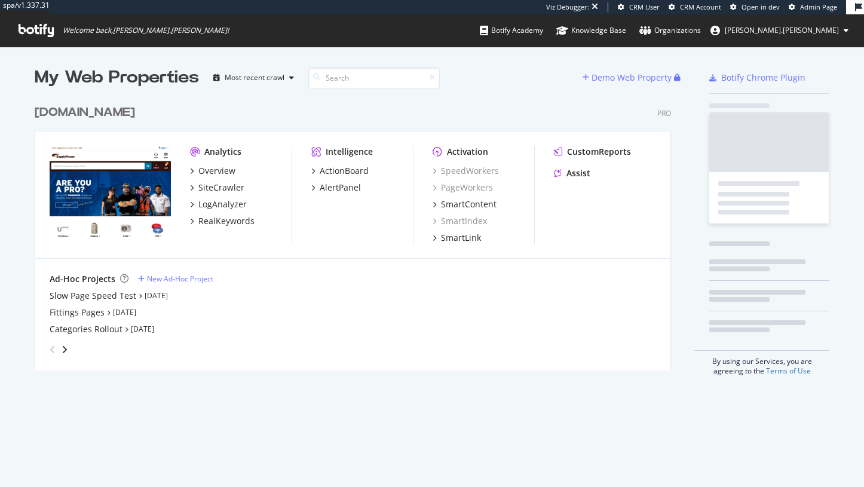 This screenshot has height=487, width=864. What do you see at coordinates (93, 296) in the screenshot?
I see `a: Slow Page Speed Test` at bounding box center [93, 296].